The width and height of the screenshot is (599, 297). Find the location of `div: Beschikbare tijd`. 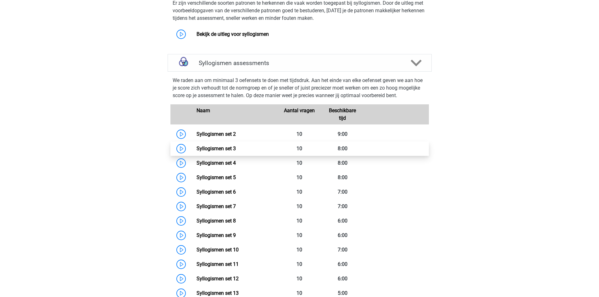

div: Beschikbare tijd is located at coordinates (343, 115).